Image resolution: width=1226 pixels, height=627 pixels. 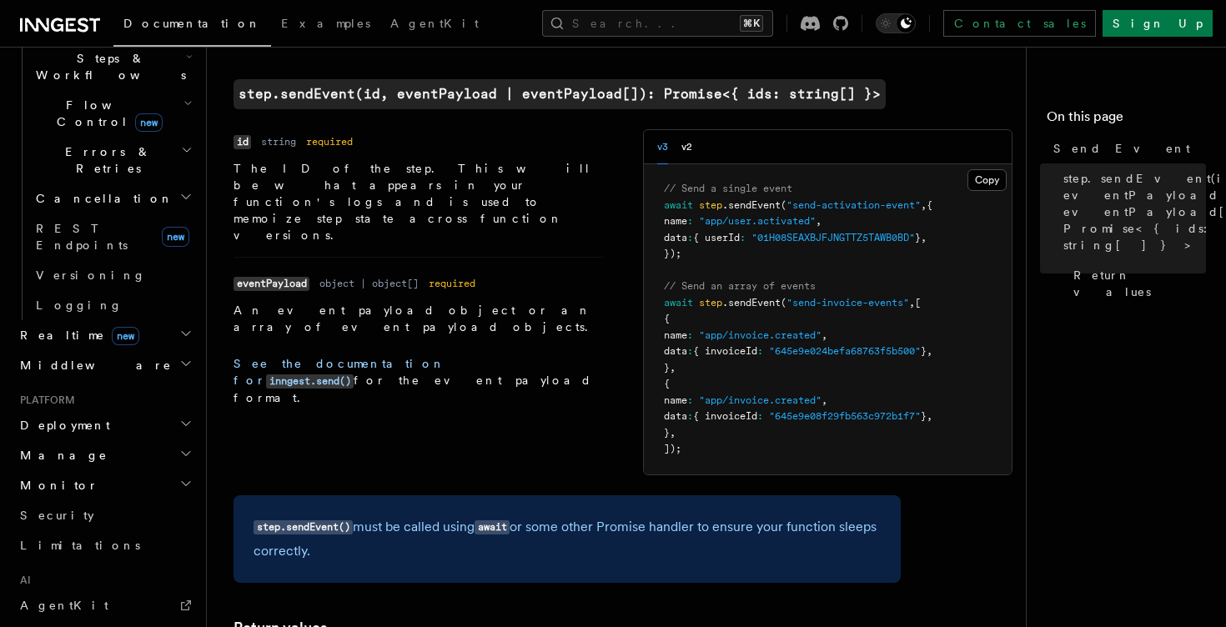 What do you see at coordinates (847, 303) in the screenshot?
I see `span: "send-invoice-events"` at bounding box center [847, 303].